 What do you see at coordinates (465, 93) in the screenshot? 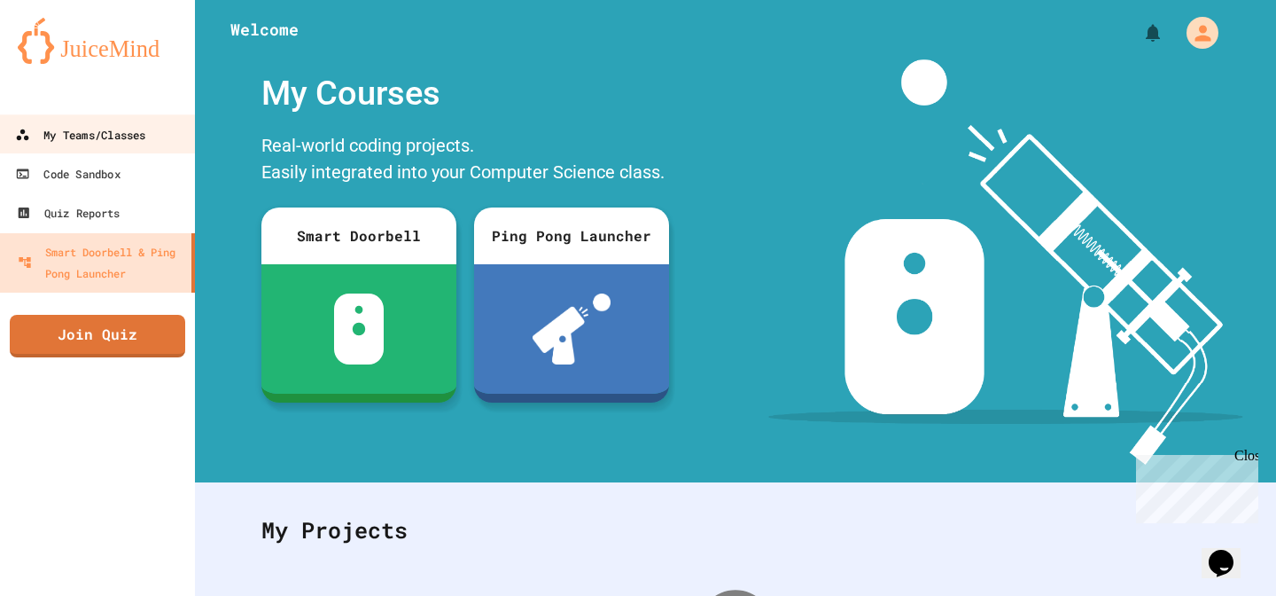
I see `div: My Courses` at bounding box center [465, 93].